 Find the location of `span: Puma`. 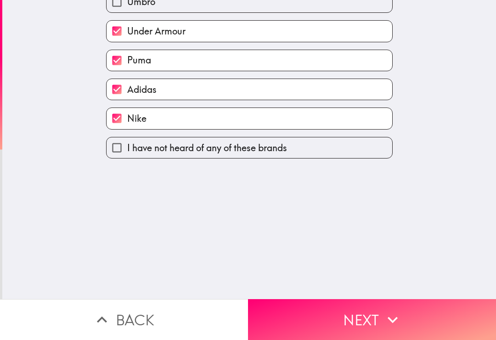

span: Puma is located at coordinates (139, 60).